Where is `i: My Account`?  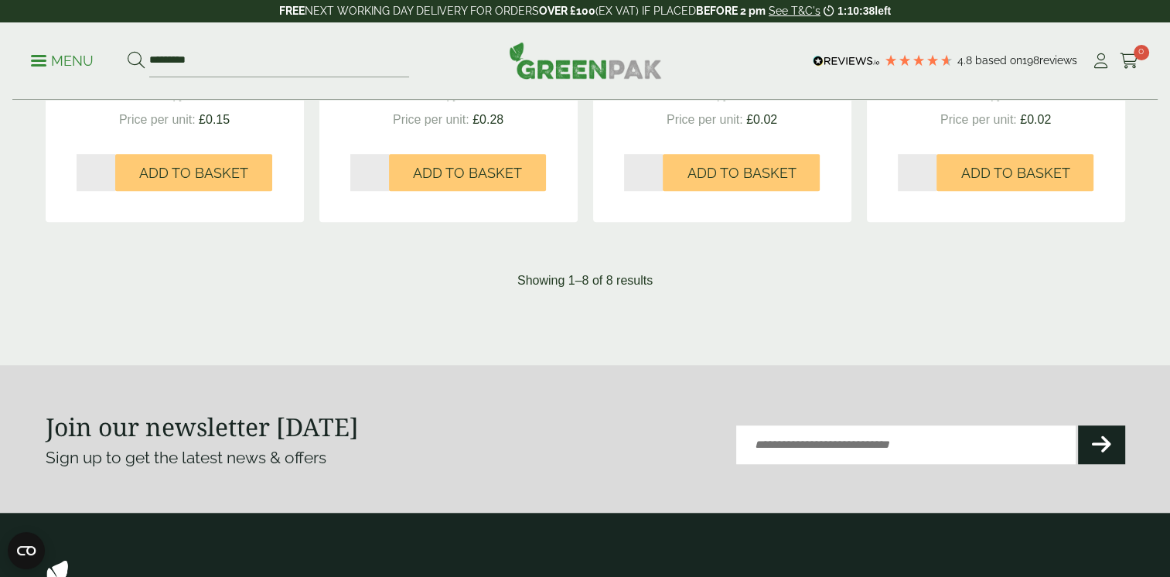
i: My Account is located at coordinates (1100, 61).